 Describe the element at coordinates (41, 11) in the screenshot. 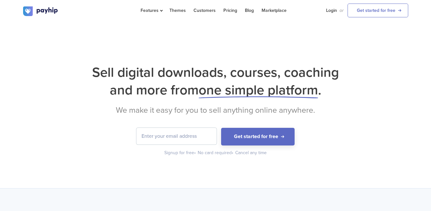

I see `img: logo.svg` at that location.